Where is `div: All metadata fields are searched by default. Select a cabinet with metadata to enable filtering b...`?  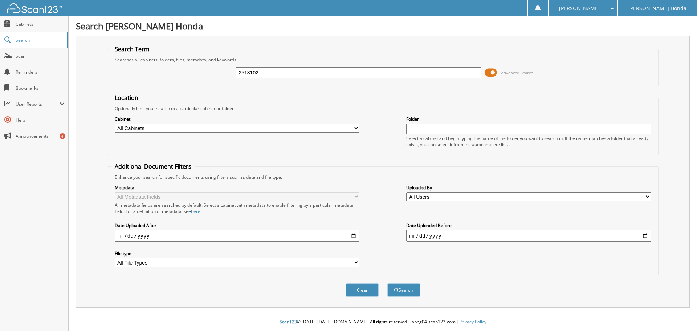
div: All metadata fields are searched by default. Select a cabinet with metadata to enable filtering b... is located at coordinates (237, 208).